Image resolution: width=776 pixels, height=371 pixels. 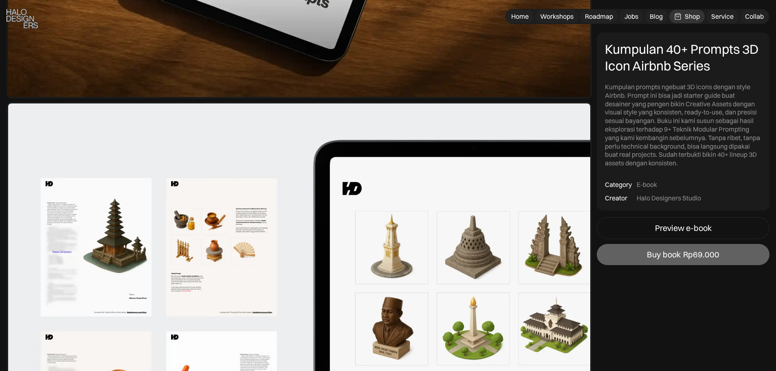 I want to click on div: Creator, so click(x=616, y=198).